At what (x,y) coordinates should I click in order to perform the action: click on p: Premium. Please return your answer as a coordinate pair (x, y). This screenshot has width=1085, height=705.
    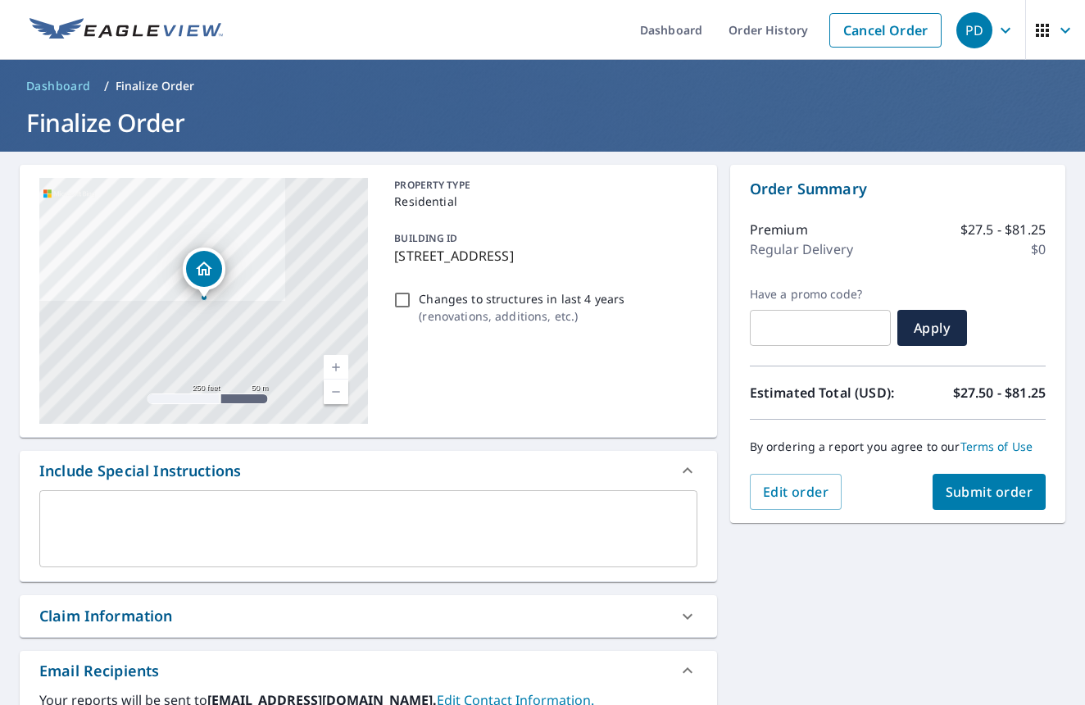
    Looking at the image, I should click on (779, 230).